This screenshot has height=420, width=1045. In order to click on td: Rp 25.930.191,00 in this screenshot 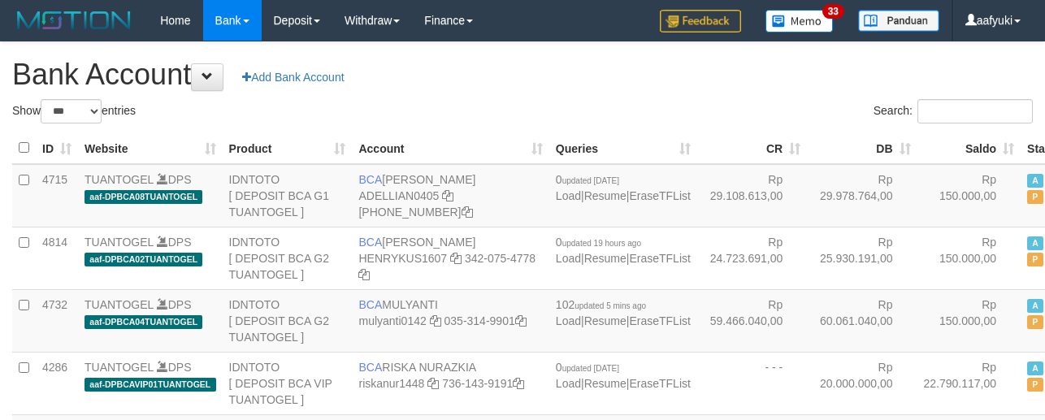, I will do `click(861, 258)`.